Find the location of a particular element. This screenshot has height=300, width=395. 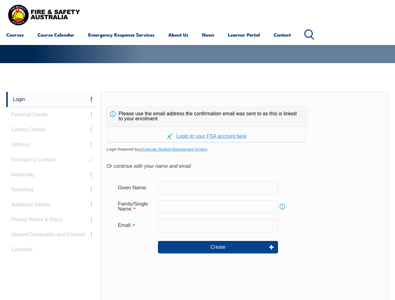

span: Login Powered by is located at coordinates (245, 149).